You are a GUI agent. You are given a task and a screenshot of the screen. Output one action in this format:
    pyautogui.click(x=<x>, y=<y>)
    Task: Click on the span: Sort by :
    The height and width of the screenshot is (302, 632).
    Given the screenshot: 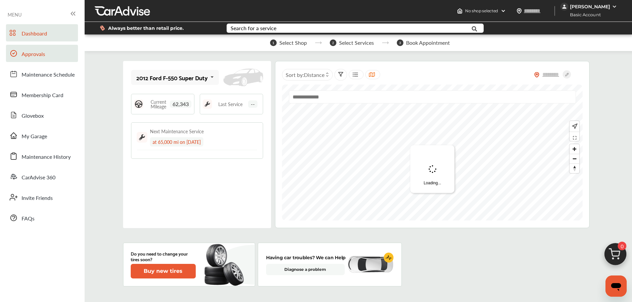 What is the action you would take?
    pyautogui.click(x=305, y=75)
    